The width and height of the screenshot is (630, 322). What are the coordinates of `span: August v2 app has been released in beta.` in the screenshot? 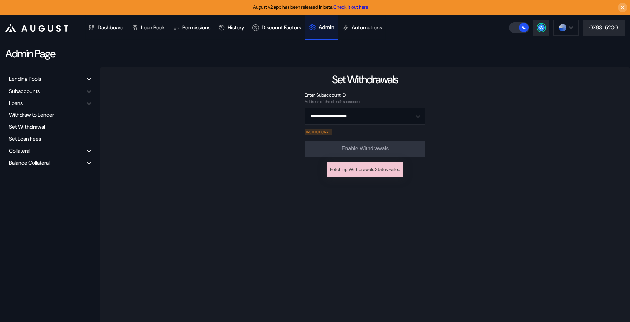 It's located at (311, 7).